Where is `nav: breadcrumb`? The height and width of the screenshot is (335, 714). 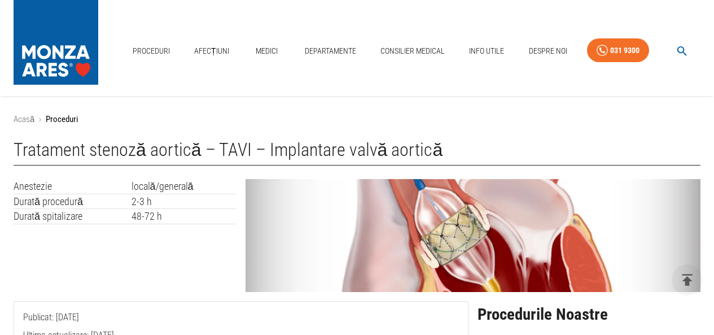 nav: breadcrumb is located at coordinates (357, 119).